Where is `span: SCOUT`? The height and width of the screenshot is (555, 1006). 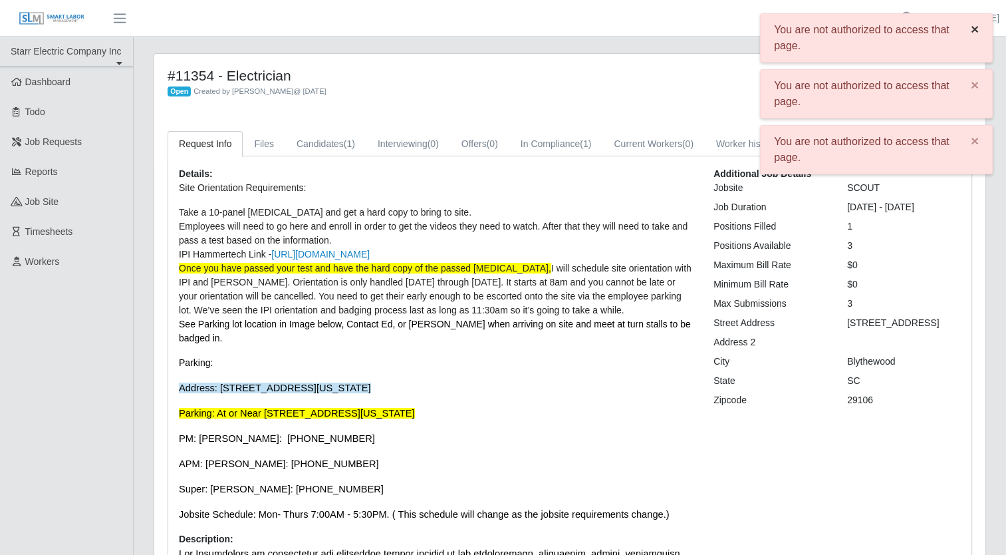 span: SCOUT is located at coordinates (863, 188).